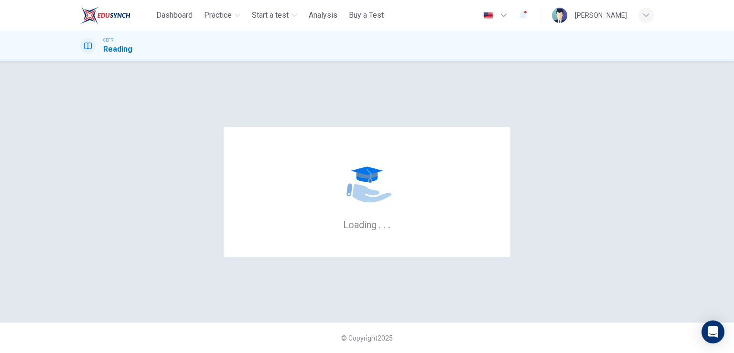  What do you see at coordinates (367, 338) in the screenshot?
I see `span: © Copyright 2025` at bounding box center [367, 338].